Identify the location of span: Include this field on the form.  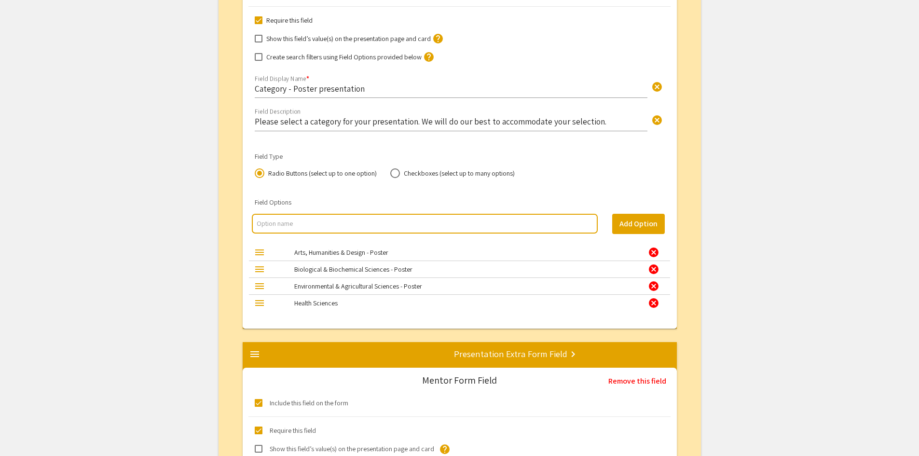
(309, 403).